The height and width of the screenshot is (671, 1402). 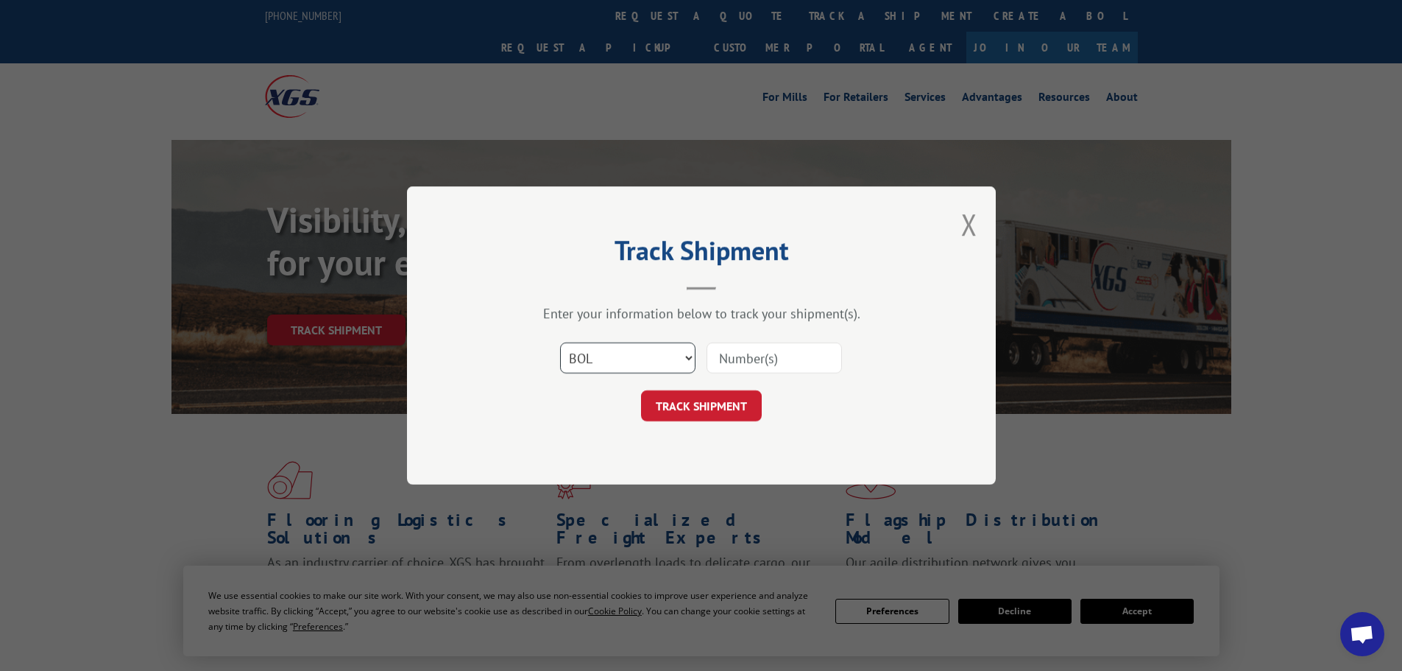 What do you see at coordinates (701, 254) in the screenshot?
I see `h2: Track Shipment` at bounding box center [701, 254].